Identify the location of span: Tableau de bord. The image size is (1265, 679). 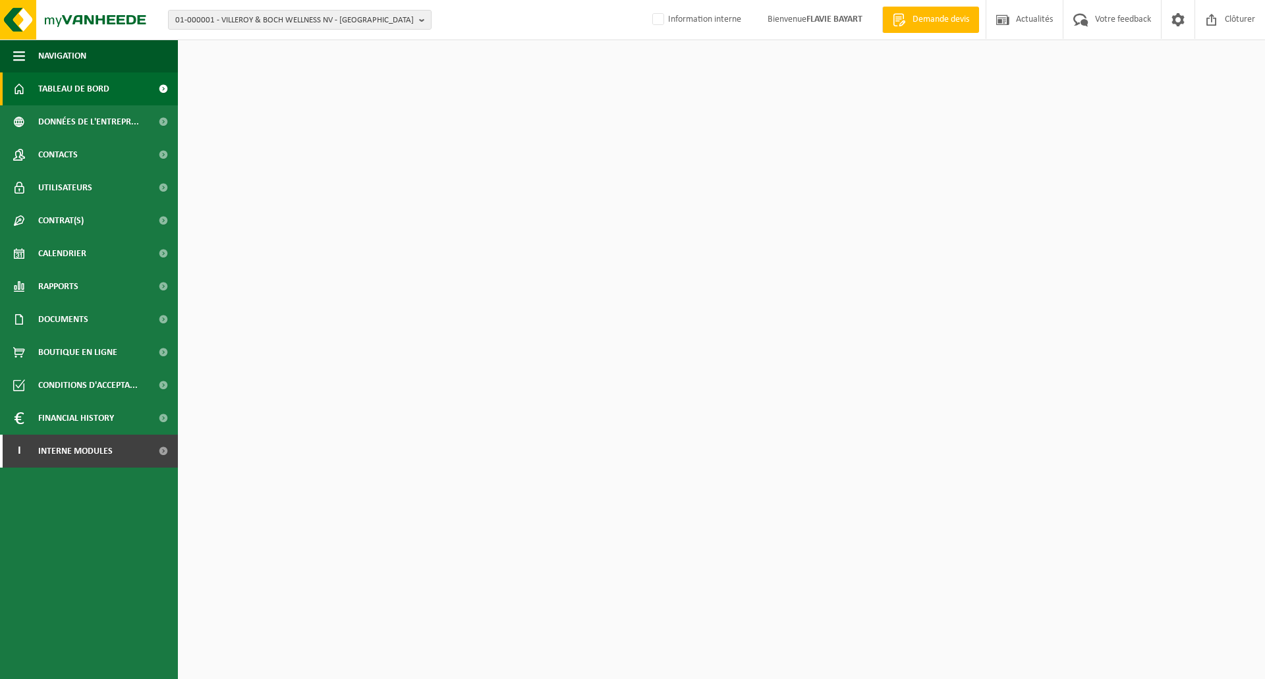
(74, 89).